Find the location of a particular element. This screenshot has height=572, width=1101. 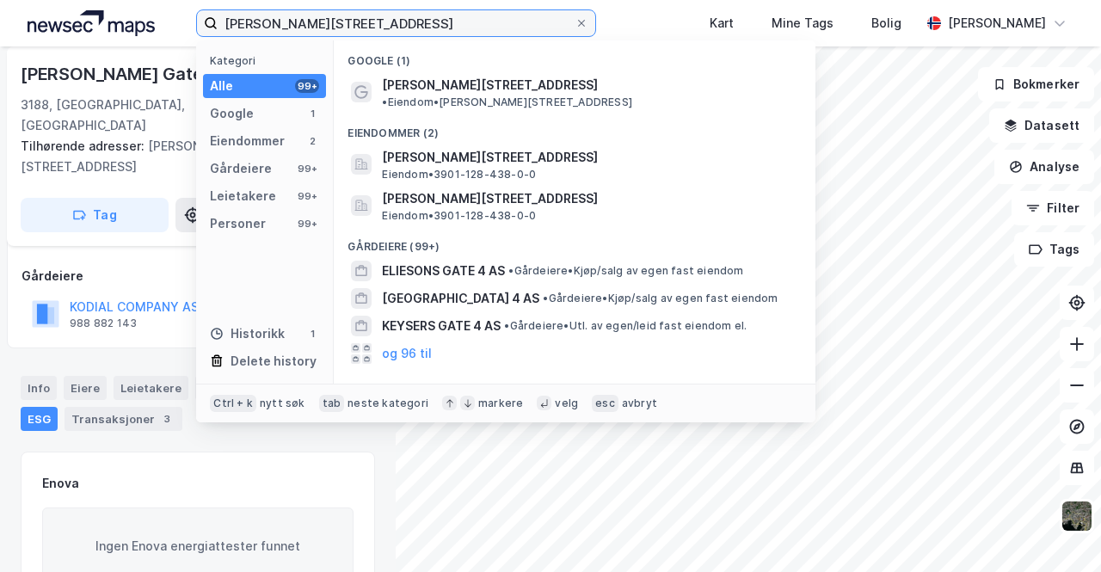

input: Søk på adresse, matrikkel, gårdeiere, leietakere eller personer is located at coordinates (396, 23).